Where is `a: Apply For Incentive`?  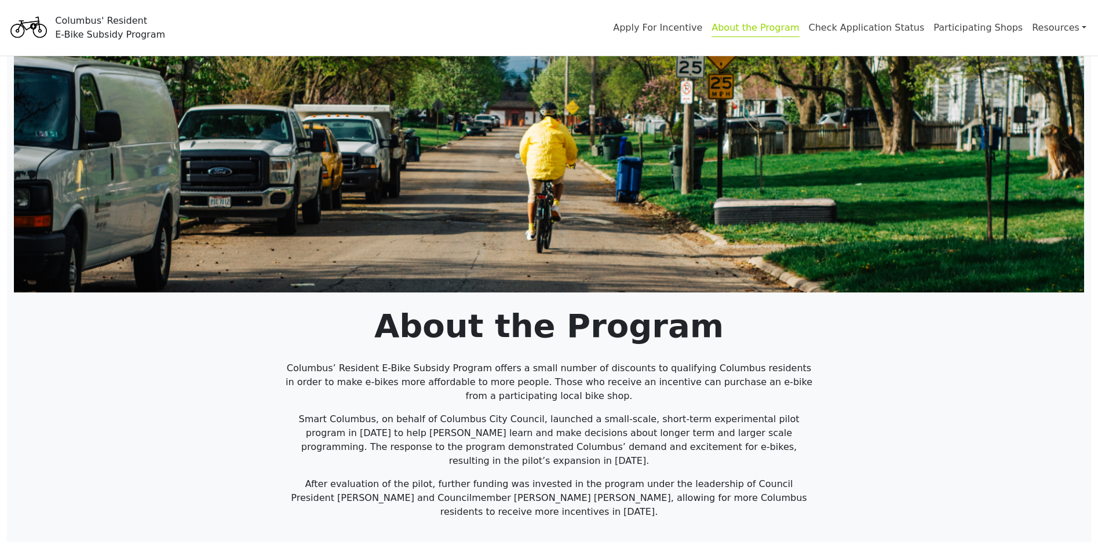
a: Apply For Incentive is located at coordinates (657, 27).